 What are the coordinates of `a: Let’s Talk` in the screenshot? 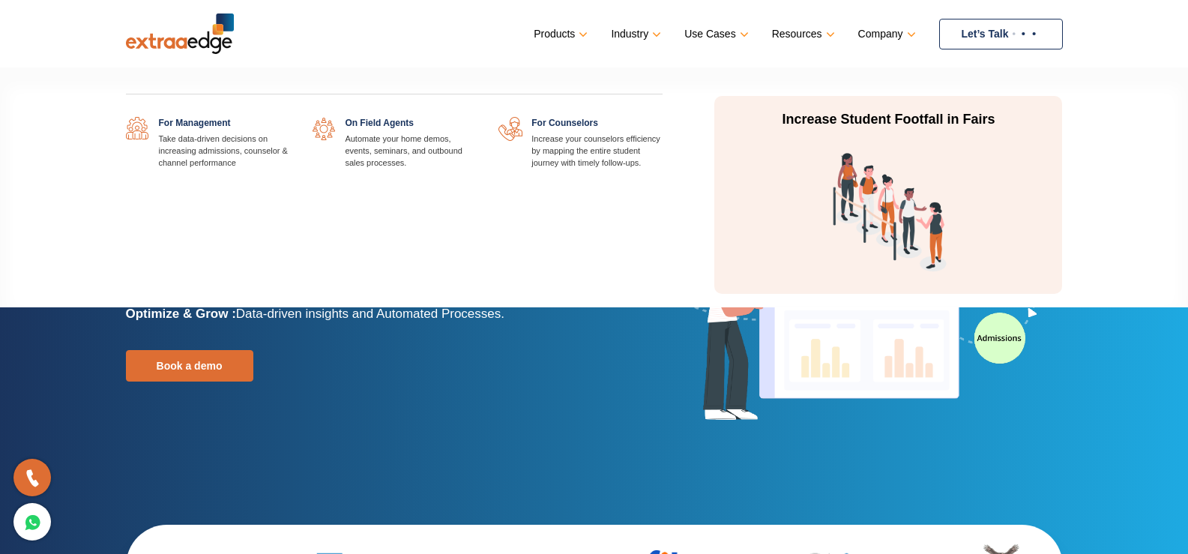 It's located at (1001, 34).